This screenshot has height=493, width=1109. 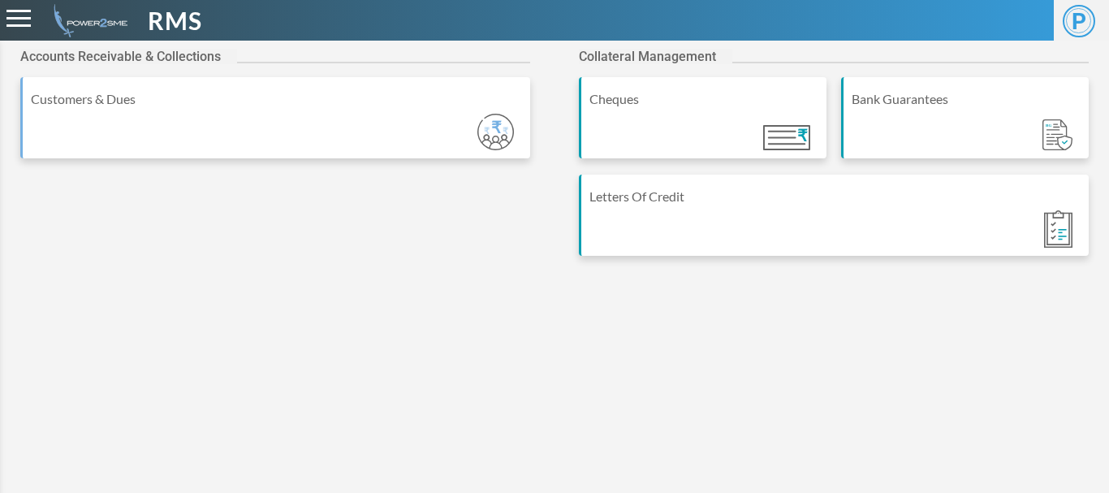 I want to click on a: Bank Guarantees Module_ic, so click(x=965, y=126).